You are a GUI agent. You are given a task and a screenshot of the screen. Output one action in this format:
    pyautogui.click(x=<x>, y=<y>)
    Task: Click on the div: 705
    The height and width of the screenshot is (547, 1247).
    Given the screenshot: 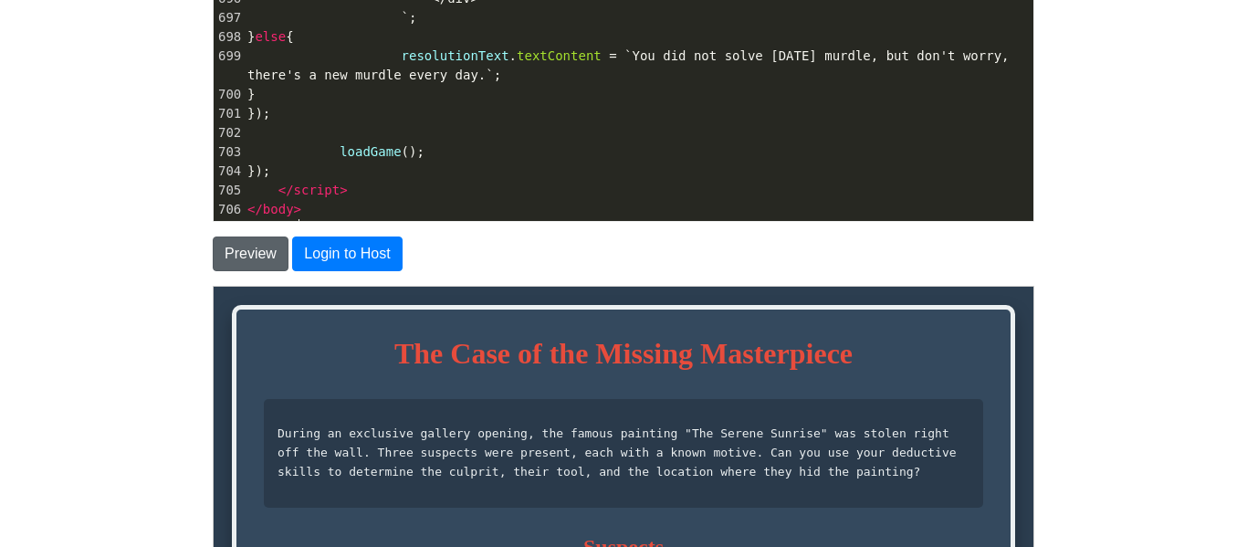 What is the action you would take?
    pyautogui.click(x=228, y=190)
    